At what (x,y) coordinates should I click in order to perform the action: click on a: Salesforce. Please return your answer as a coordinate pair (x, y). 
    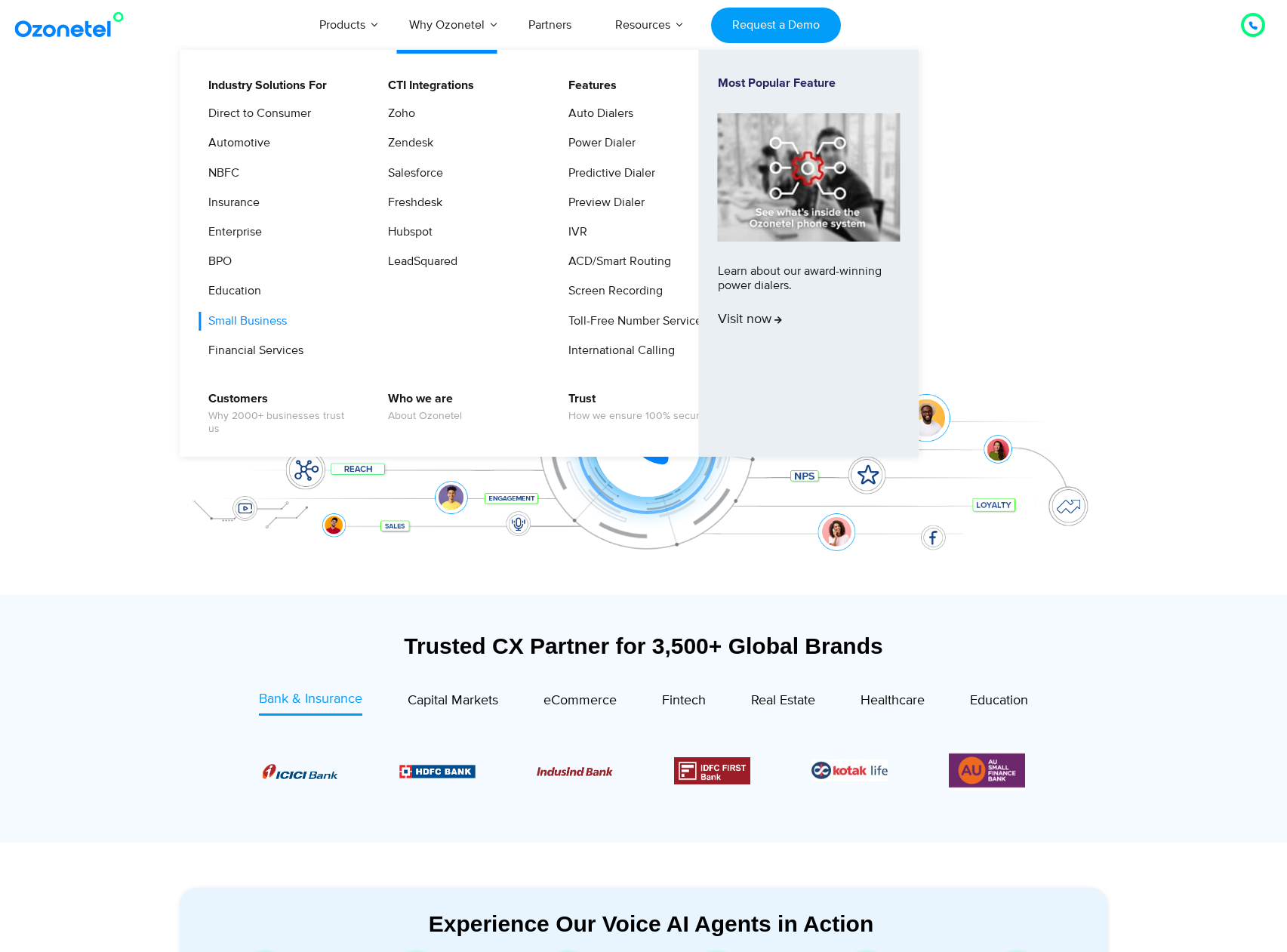
    Looking at the image, I should click on (412, 172).